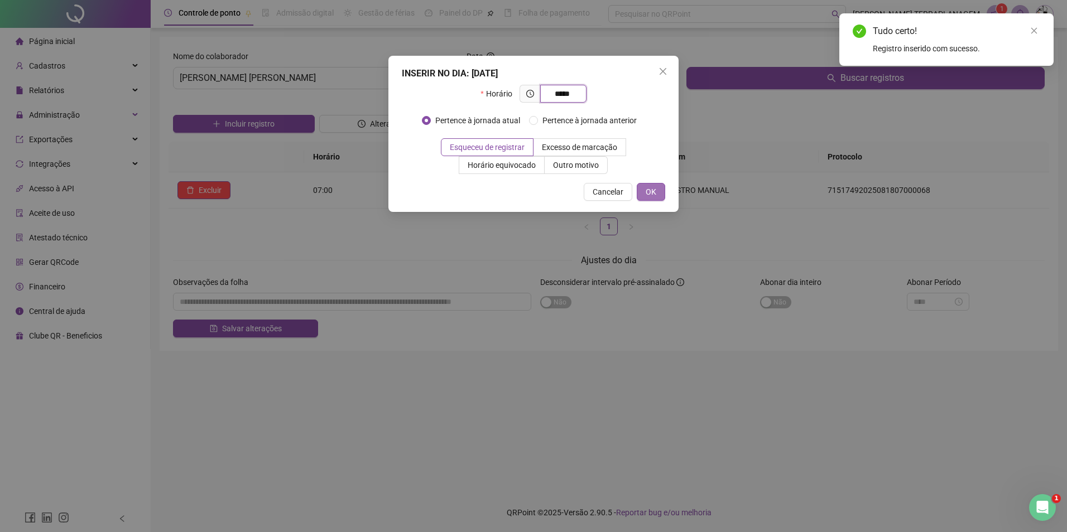 The width and height of the screenshot is (1067, 532). What do you see at coordinates (589, 121) in the screenshot?
I see `span: Pertence à jornada anterior` at bounding box center [589, 121].